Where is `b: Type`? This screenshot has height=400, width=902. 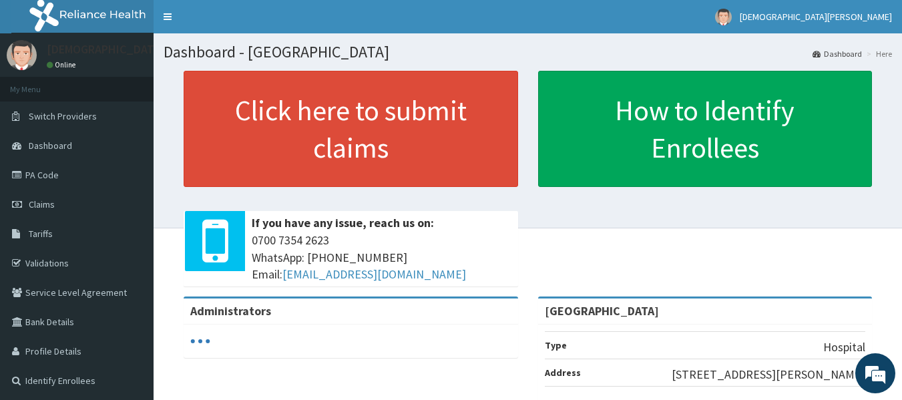 b: Type is located at coordinates (555, 345).